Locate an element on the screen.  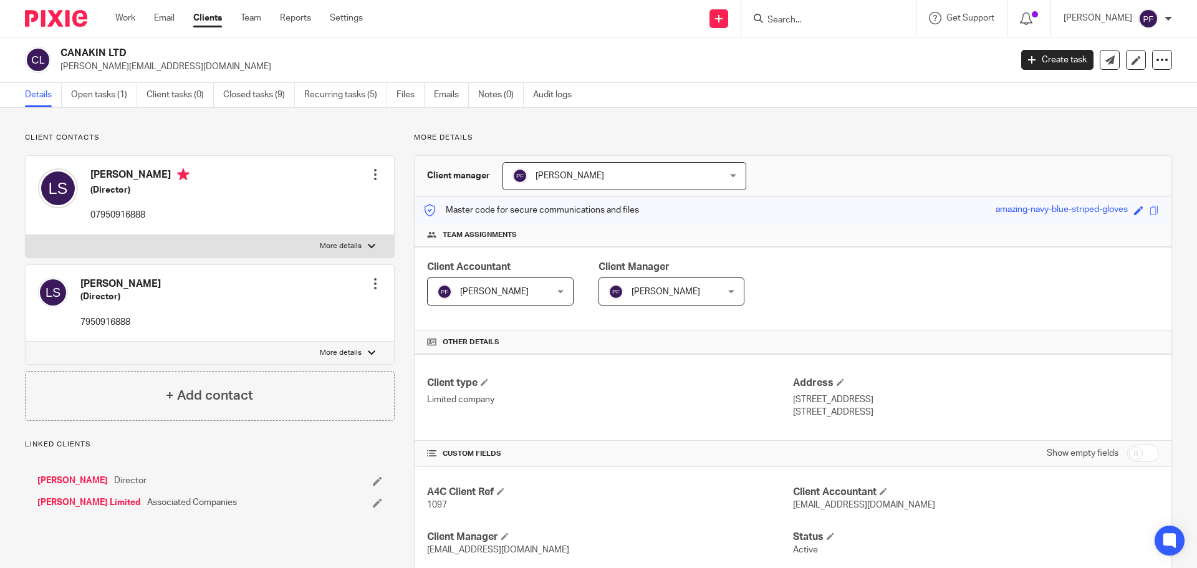
h4: + Add contact is located at coordinates (210, 395).